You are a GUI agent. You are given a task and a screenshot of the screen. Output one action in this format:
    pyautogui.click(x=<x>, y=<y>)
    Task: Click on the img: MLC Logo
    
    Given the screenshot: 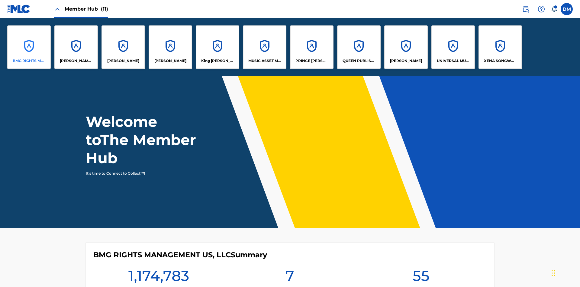 What is the action you would take?
    pyautogui.click(x=19, y=9)
    